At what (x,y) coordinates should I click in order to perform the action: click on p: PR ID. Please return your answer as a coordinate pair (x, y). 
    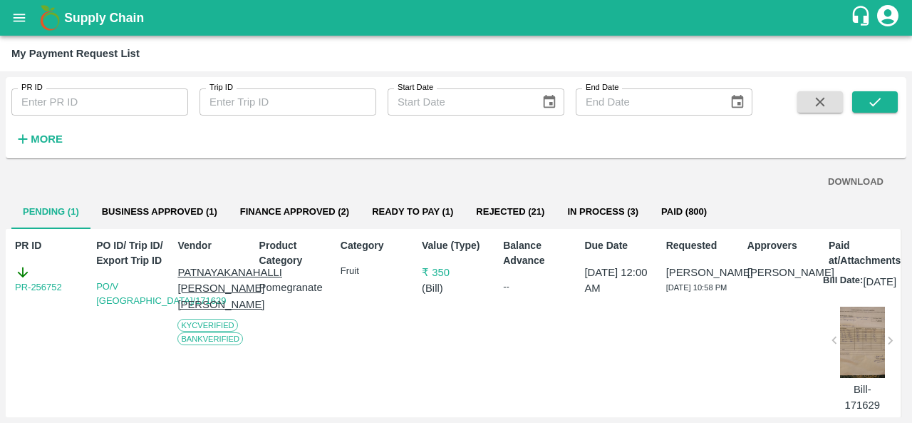
    Looking at the image, I should click on (49, 245).